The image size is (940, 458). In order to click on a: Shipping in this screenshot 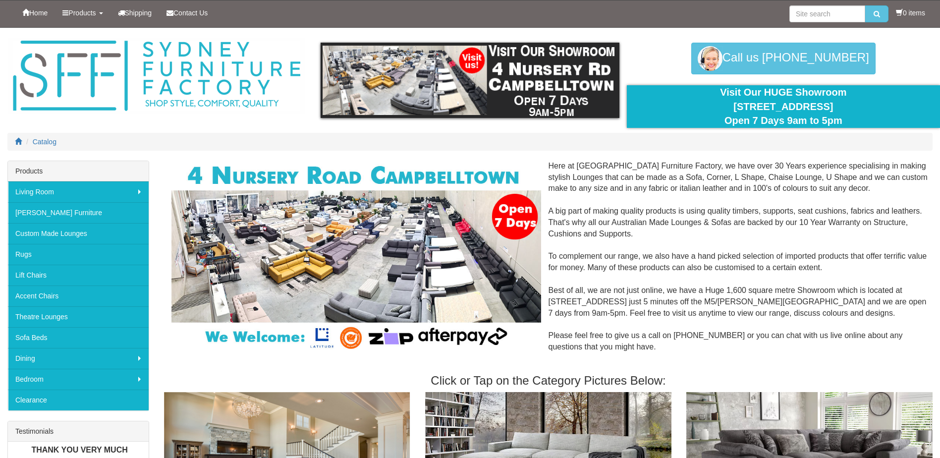, I will do `click(135, 13)`.